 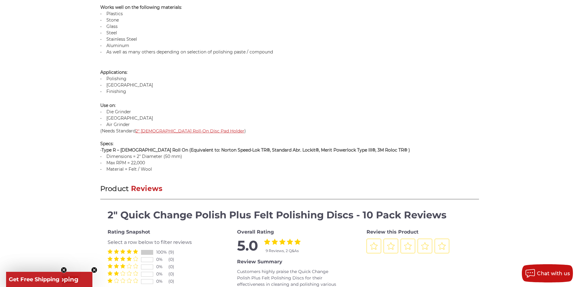 What do you see at coordinates (141, 7) in the screenshot?
I see `strong: Works well on the following materials` at bounding box center [141, 7].